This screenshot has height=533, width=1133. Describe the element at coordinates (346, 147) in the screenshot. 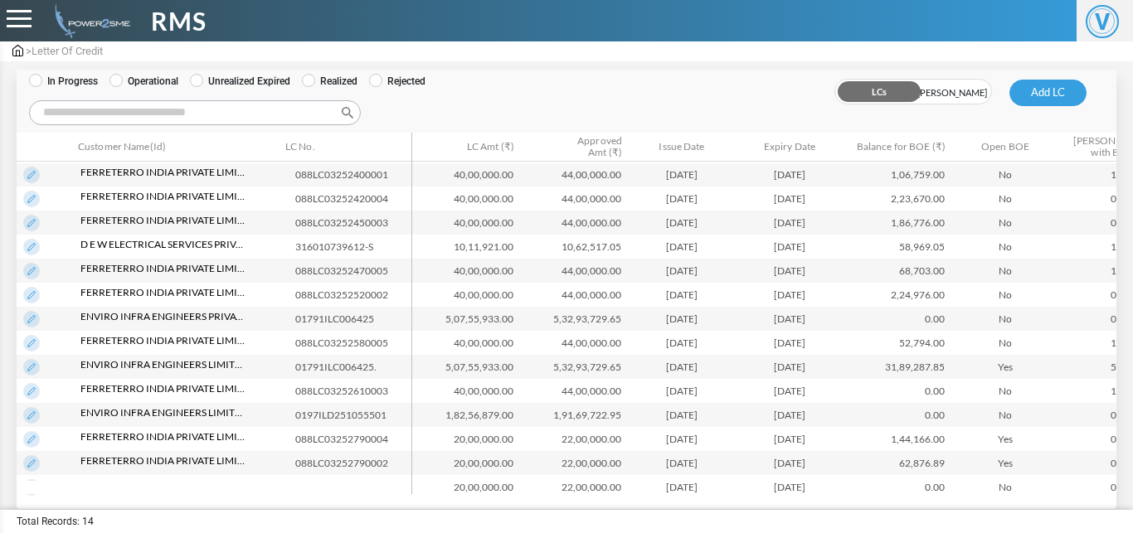

I see `th: LC No.: activate to sort column ascending` at that location.